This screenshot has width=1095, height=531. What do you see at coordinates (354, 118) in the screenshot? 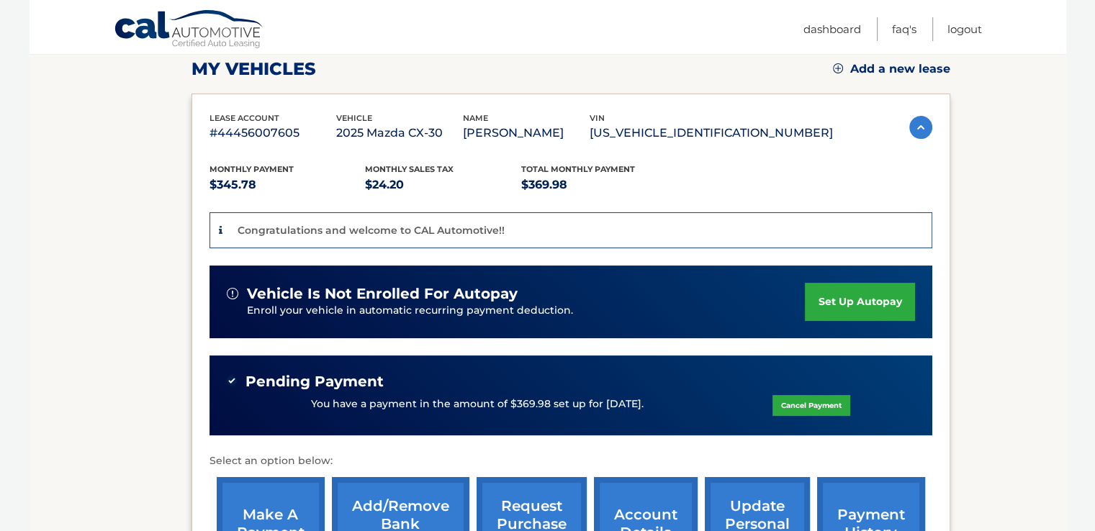
I see `span: vehicle` at bounding box center [354, 118].